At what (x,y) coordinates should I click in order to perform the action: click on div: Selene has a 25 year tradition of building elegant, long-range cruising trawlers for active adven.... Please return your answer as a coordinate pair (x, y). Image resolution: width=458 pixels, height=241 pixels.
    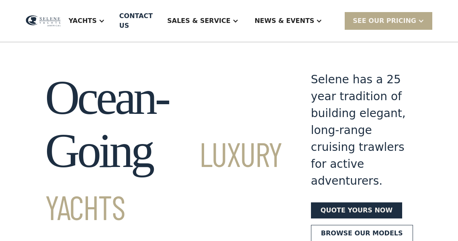
    Looking at the image, I should click on (362, 130).